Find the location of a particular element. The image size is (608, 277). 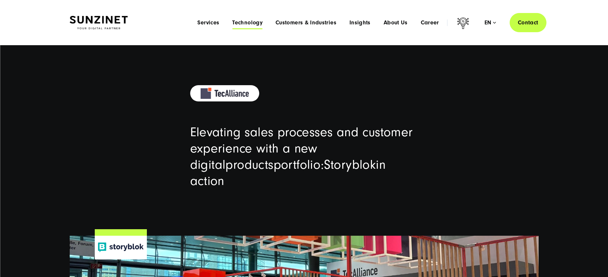

span: Insights is located at coordinates (360, 23).